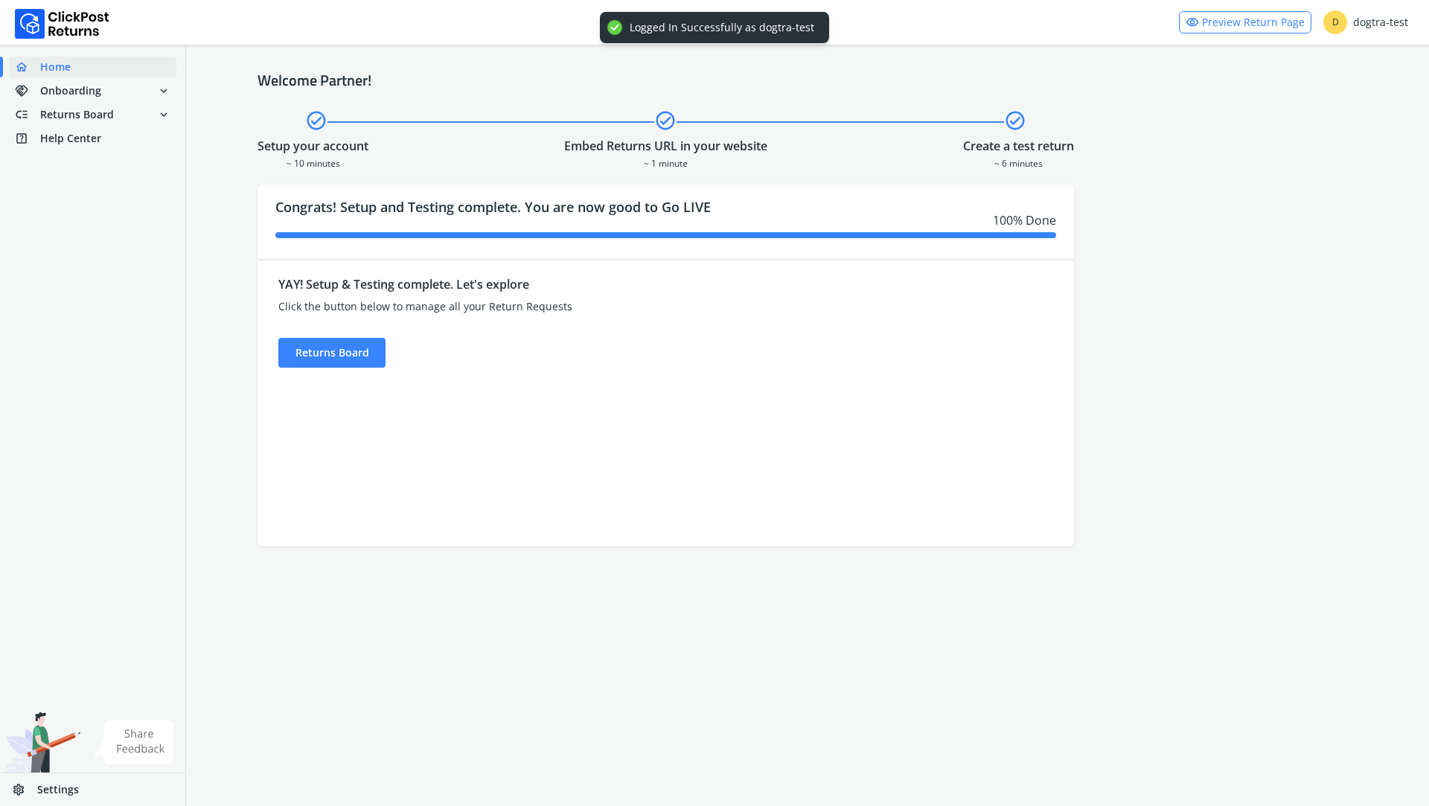  I want to click on a: homeHome, so click(92, 67).